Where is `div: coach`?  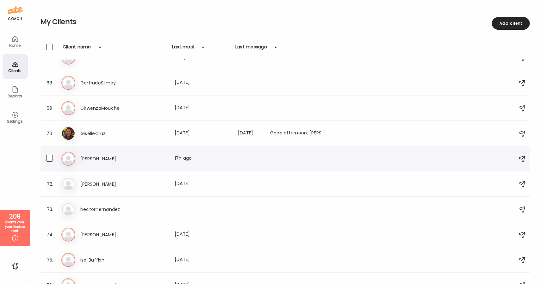 div: coach is located at coordinates (15, 19).